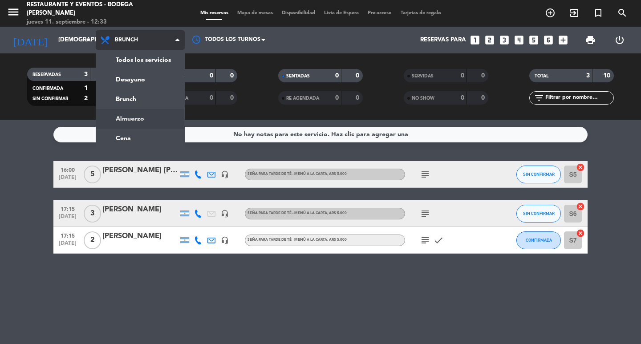 This screenshot has width=641, height=344. Describe the element at coordinates (423, 98) in the screenshot. I see `span: NO SHOW` at that location.